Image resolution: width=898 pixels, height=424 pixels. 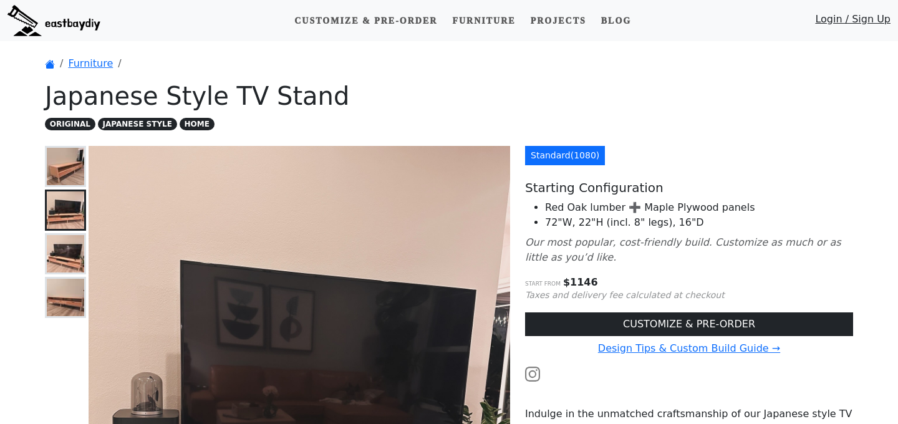 What do you see at coordinates (689, 324) in the screenshot?
I see `a: CUSTOMIZE & PRE-ORDER` at bounding box center [689, 324].